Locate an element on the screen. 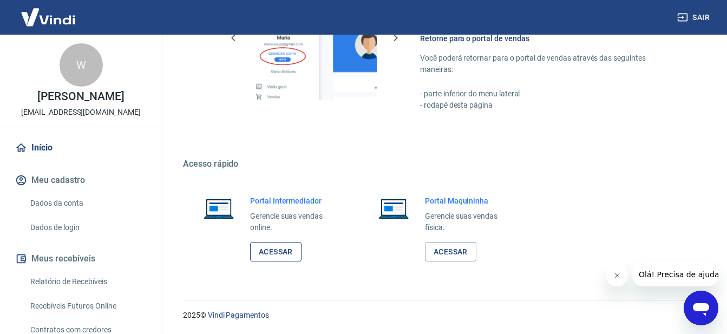 Image resolution: width=727 pixels, height=334 pixels. h6: Retorne para o portal de vendas is located at coordinates (547, 38).